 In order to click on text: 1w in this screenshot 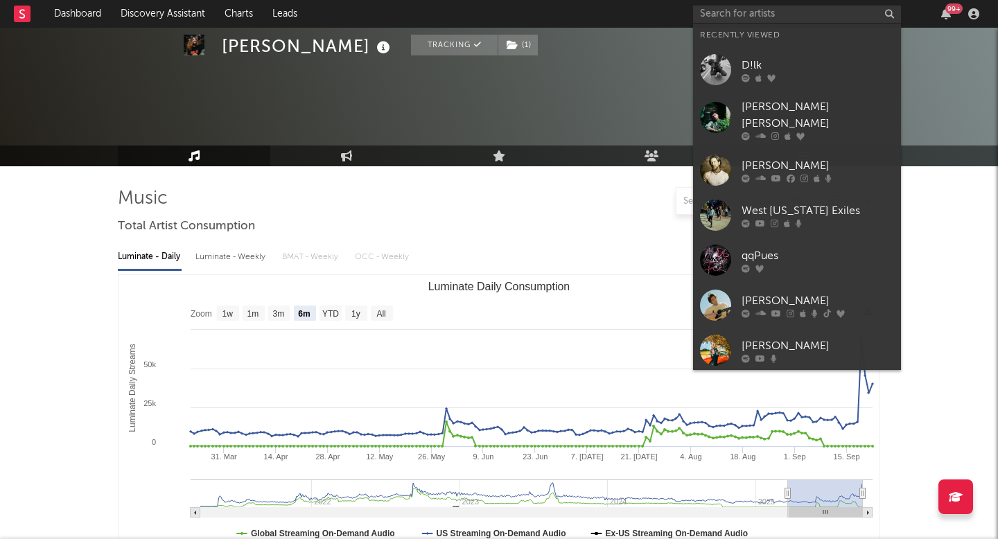, I will do `click(228, 314)`.